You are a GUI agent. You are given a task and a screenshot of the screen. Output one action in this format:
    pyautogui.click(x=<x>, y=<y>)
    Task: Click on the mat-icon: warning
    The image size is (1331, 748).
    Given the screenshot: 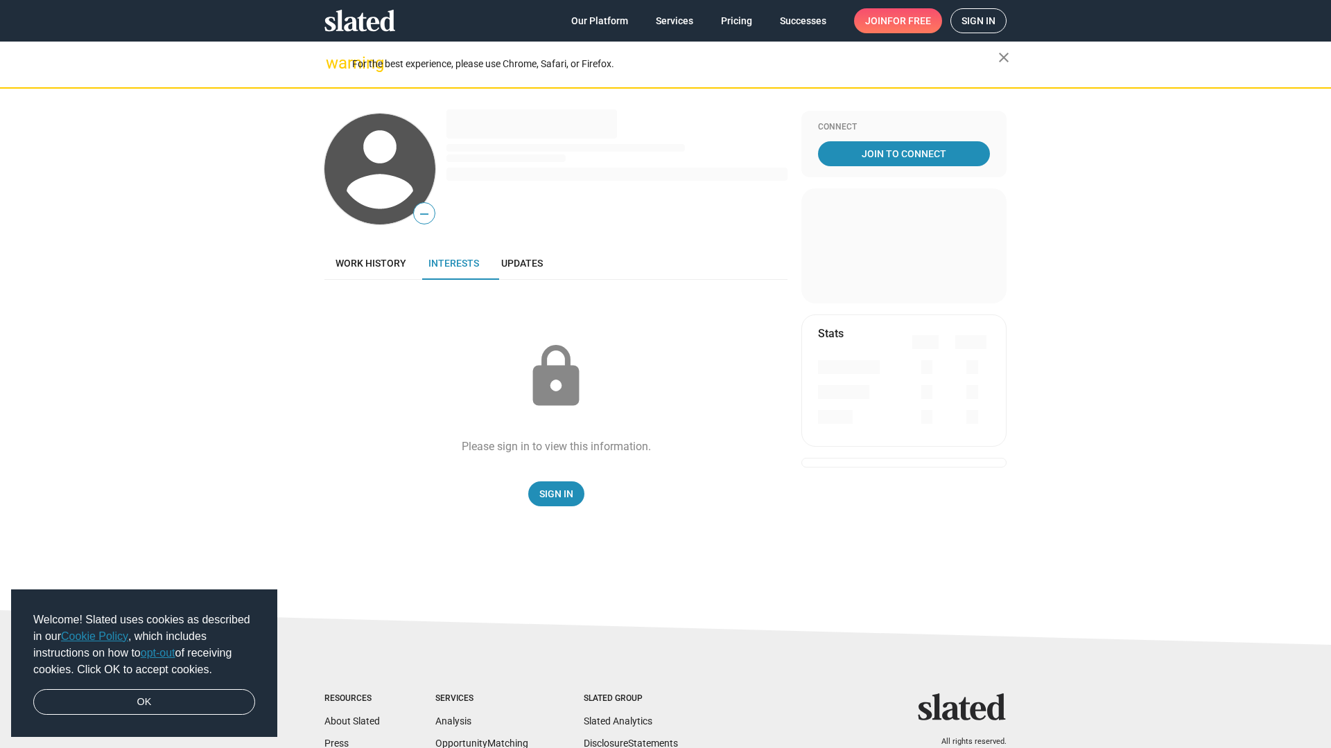 What is the action you would take?
    pyautogui.click(x=334, y=63)
    